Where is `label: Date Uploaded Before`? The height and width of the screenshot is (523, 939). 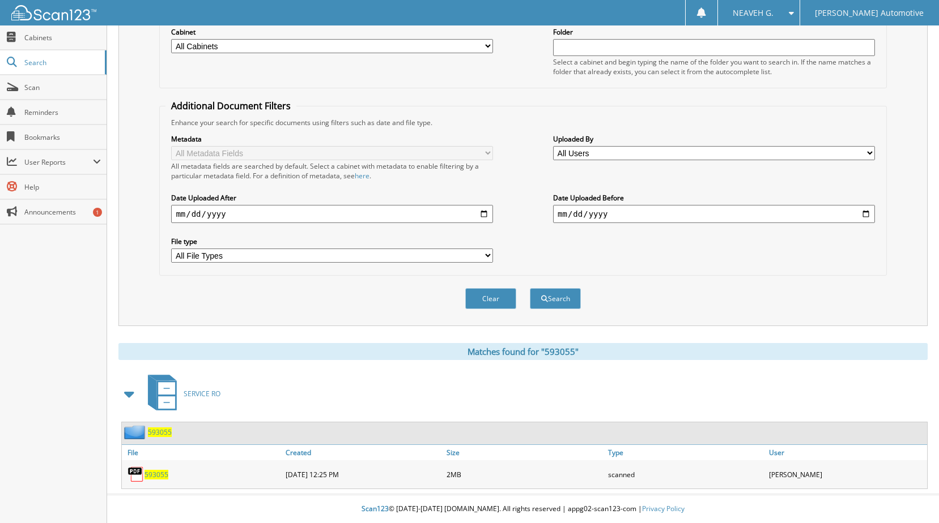 label: Date Uploaded Before is located at coordinates (714, 198).